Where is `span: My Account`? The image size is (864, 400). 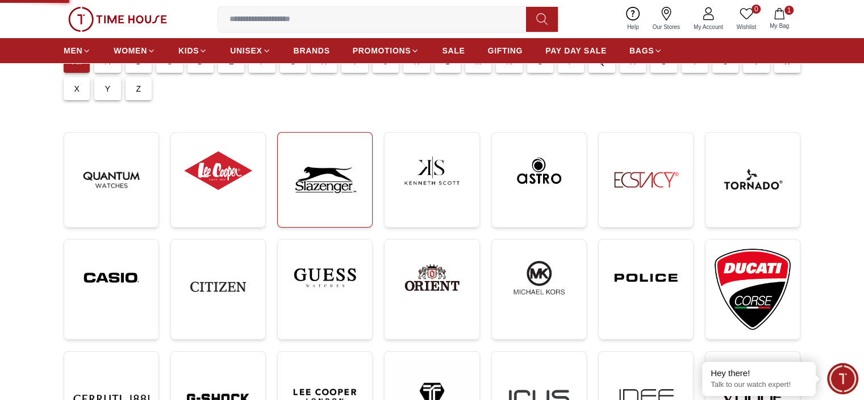 span: My Account is located at coordinates (709, 27).